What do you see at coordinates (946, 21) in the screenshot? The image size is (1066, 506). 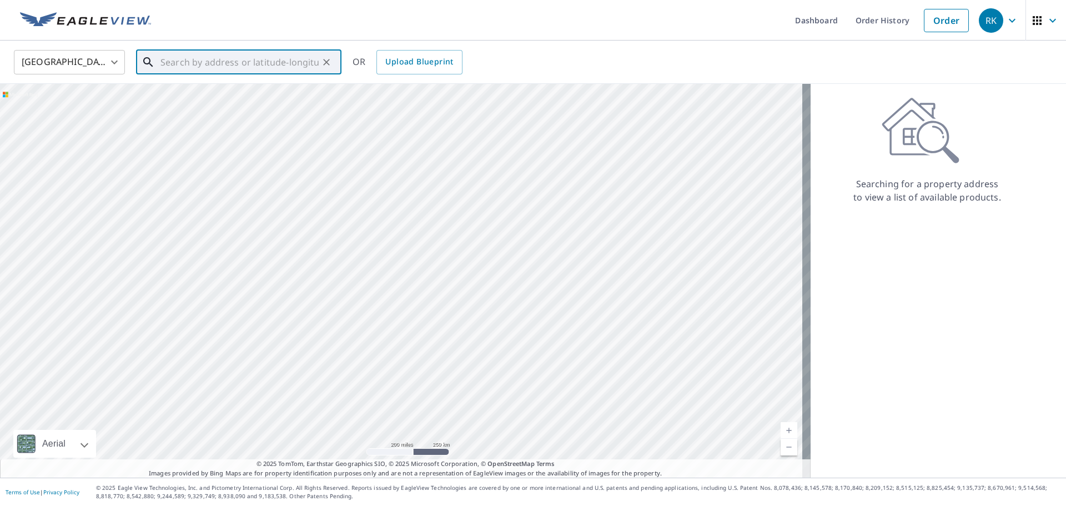 I see `a: Order` at bounding box center [946, 21].